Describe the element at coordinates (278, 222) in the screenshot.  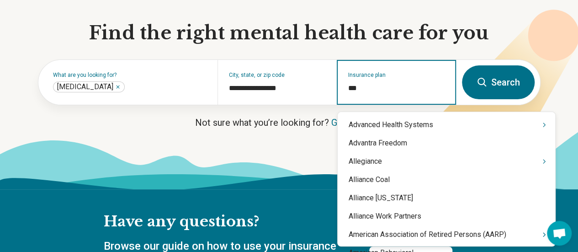
I see `h2: Have any questions?` at that location.